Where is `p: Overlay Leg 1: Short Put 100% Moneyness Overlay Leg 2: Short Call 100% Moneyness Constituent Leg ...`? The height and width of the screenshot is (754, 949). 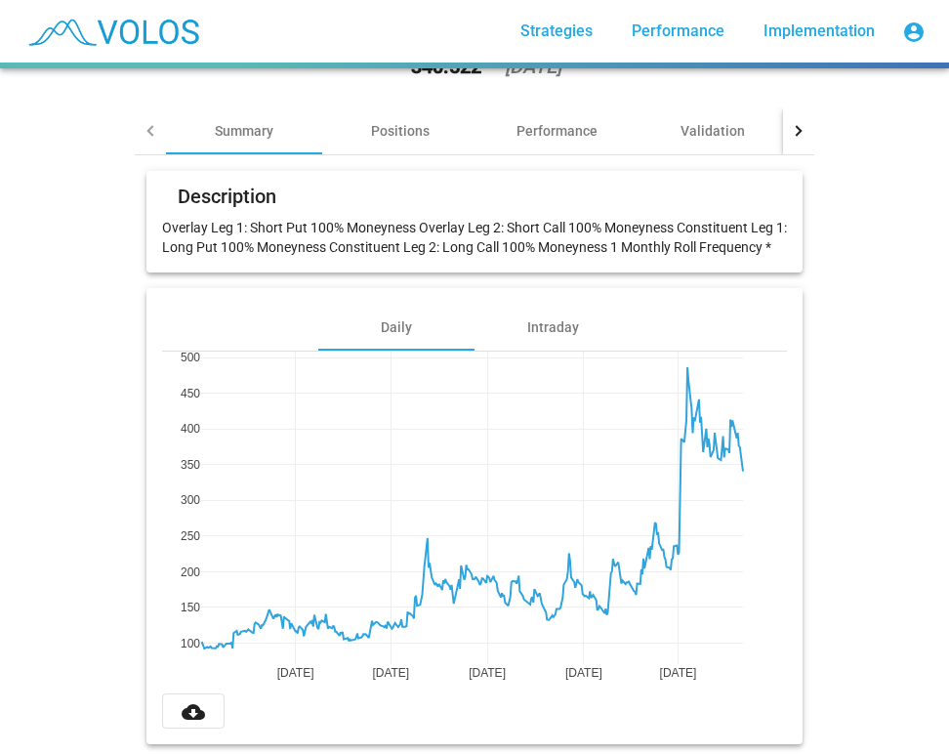 p: Overlay Leg 1: Short Put 100% Moneyness Overlay Leg 2: Short Call 100% Moneyness Constituent Leg ... is located at coordinates (475, 237).